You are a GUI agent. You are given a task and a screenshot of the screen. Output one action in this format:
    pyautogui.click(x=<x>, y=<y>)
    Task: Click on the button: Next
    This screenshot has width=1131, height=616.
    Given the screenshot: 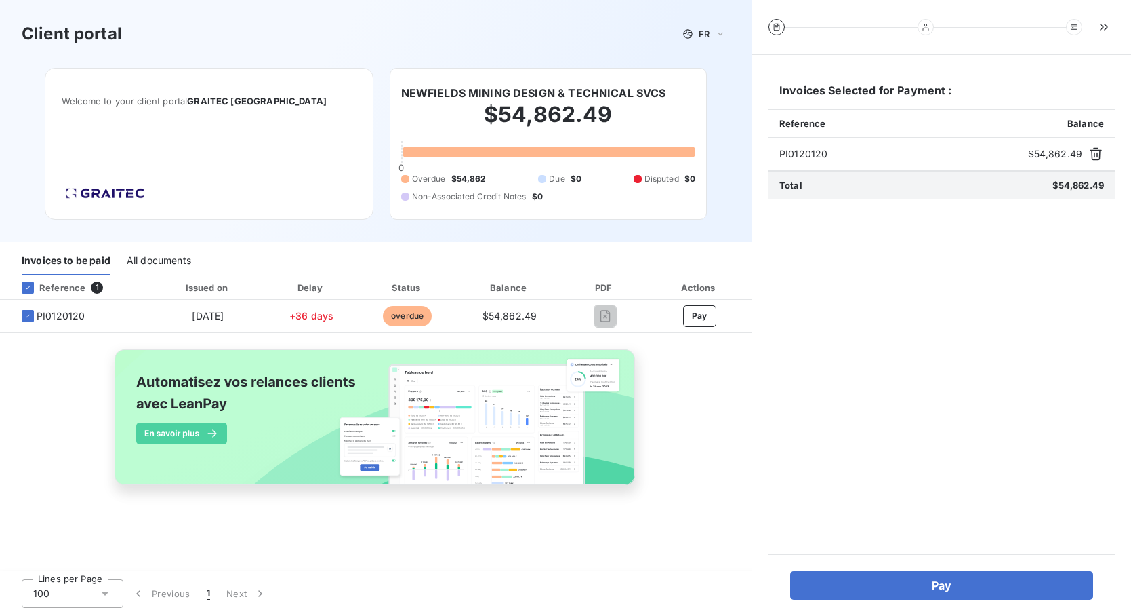 What is the action you would take?
    pyautogui.click(x=247, y=593)
    